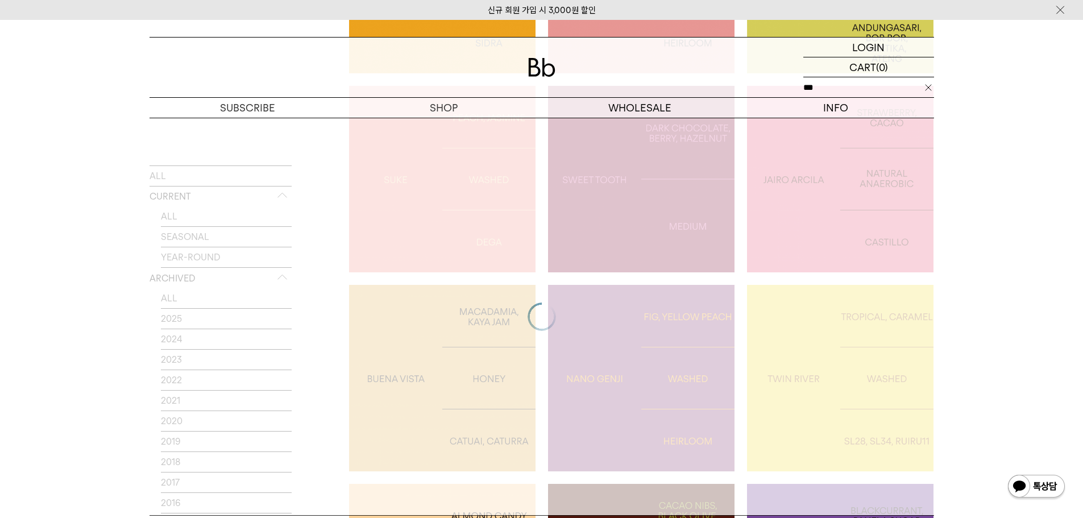  What do you see at coordinates (1036, 487) in the screenshot?
I see `img: 카카오톡 채널 1:1 채팅 버튼` at bounding box center [1036, 487].